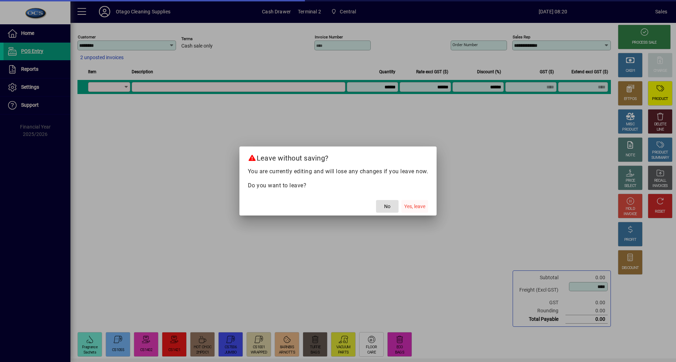 This screenshot has height=362, width=676. What do you see at coordinates (338, 157) in the screenshot?
I see `h2: Leave without saving?` at bounding box center [338, 157].